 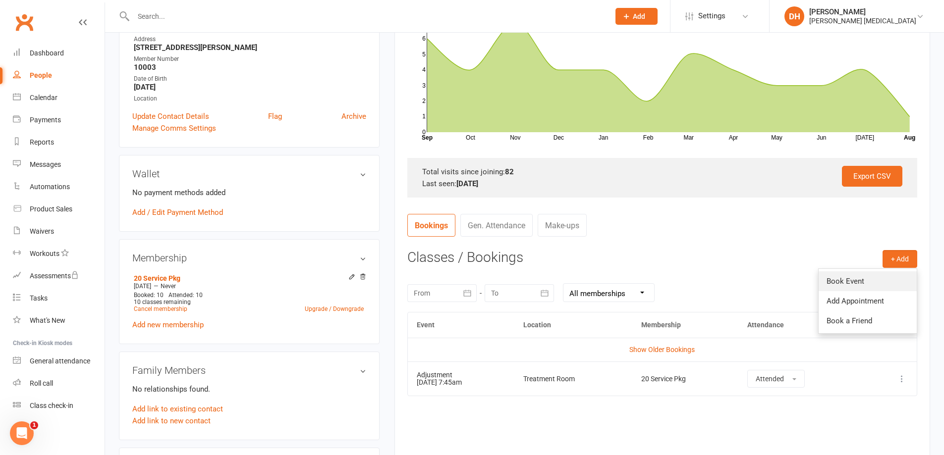 I want to click on a: Roll call, so click(x=58, y=383).